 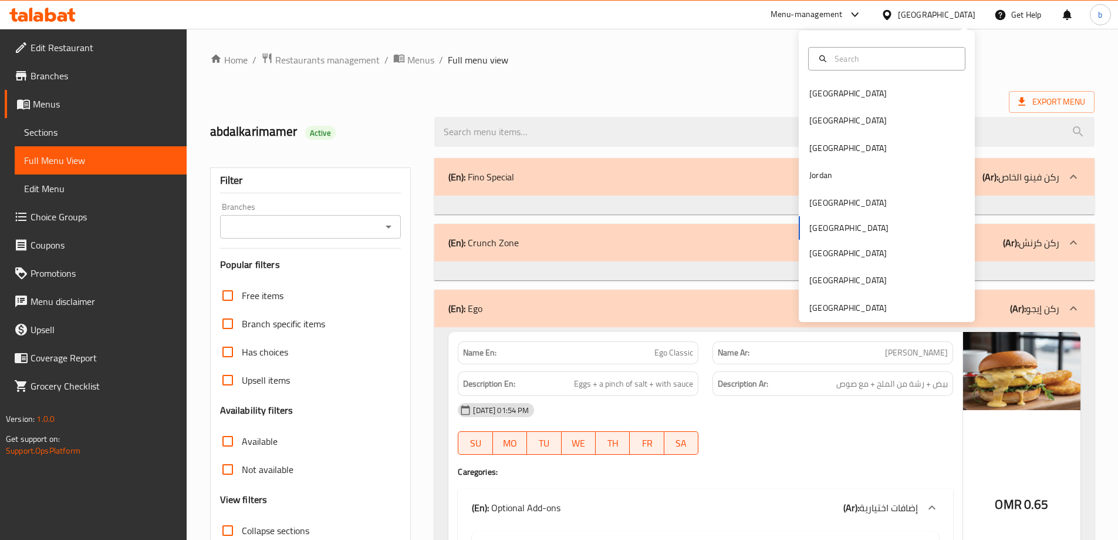 I want to click on div: Active, so click(x=321, y=133).